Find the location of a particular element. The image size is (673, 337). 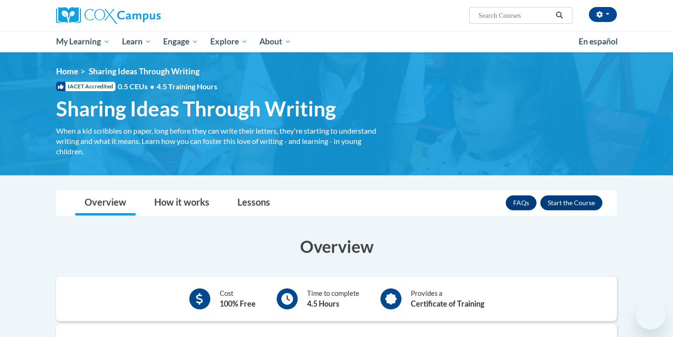

div: When a kid scribbles on paper, long before they can write their letters, they're starting to unde... is located at coordinates (217, 141).